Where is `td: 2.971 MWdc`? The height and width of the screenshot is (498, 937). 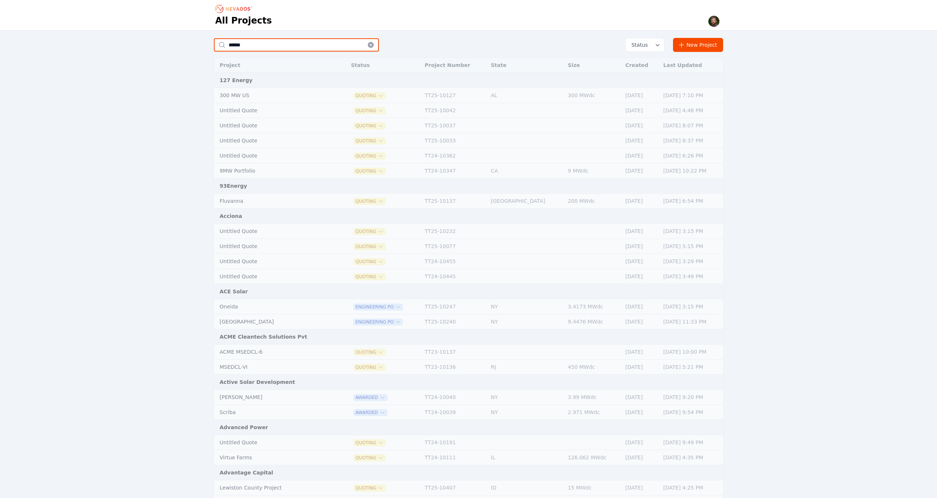 td: 2.971 MWdc is located at coordinates (593, 412).